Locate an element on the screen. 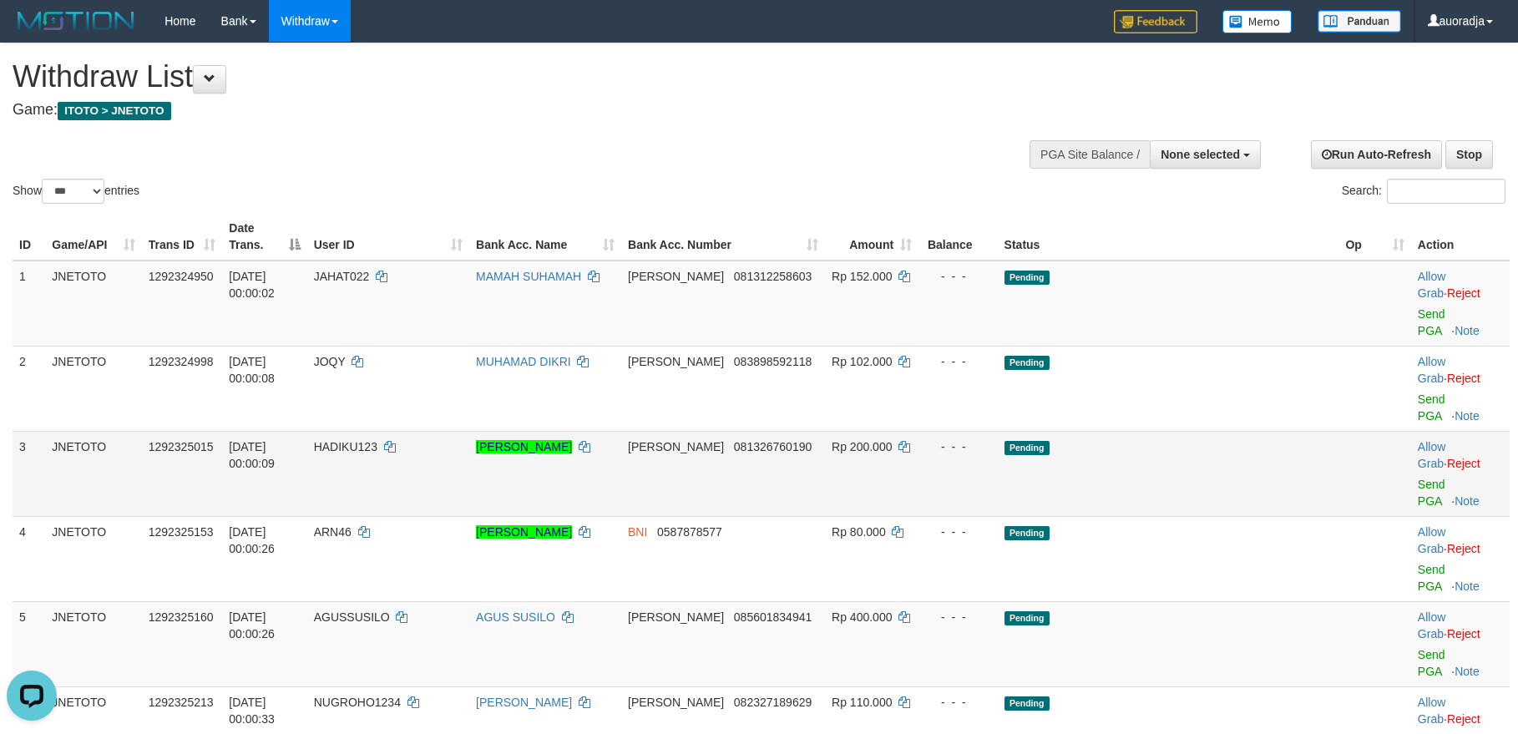 Image resolution: width=1518 pixels, height=734 pixels. div: PGA Site Balance / is located at coordinates (1090, 154).